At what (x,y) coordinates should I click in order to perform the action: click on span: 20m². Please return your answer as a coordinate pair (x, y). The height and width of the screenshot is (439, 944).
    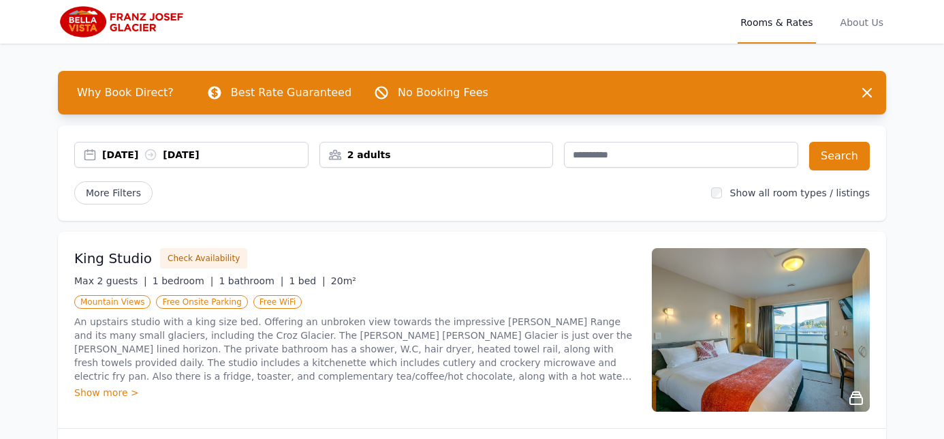
    Looking at the image, I should click on (343, 281).